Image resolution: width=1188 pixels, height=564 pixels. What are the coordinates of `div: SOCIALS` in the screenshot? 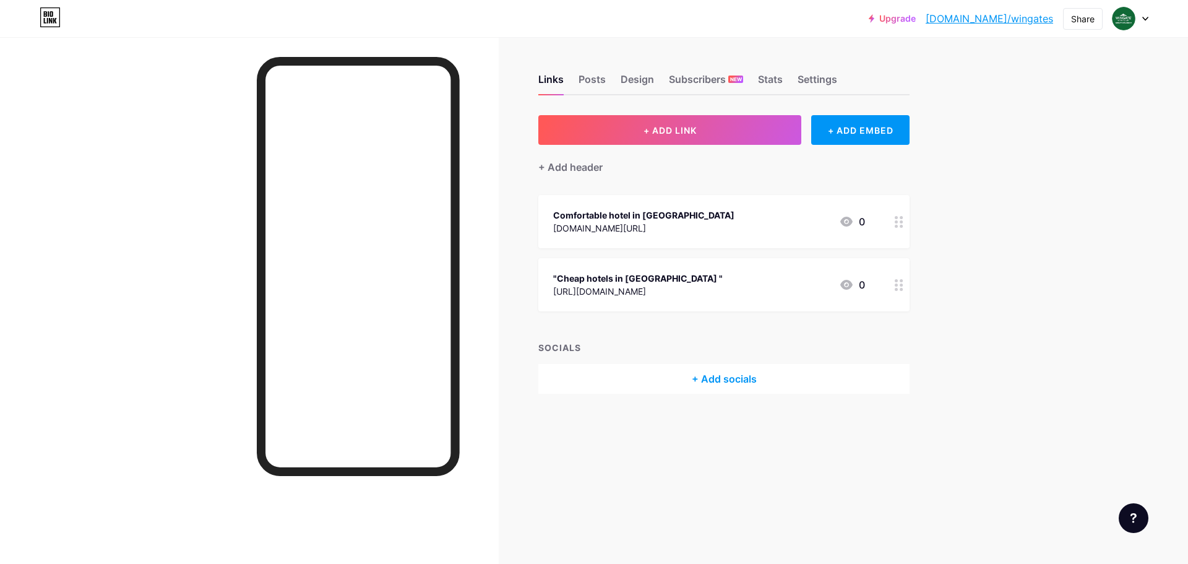 It's located at (724, 347).